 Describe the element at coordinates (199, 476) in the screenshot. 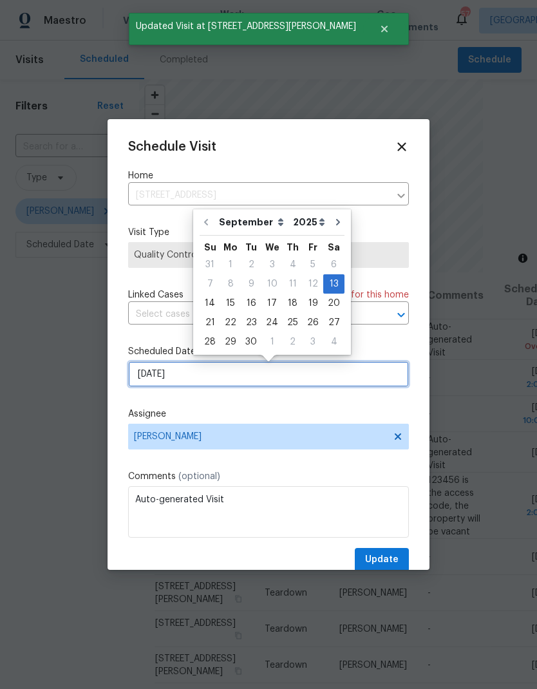

I see `span: (optional)` at that location.